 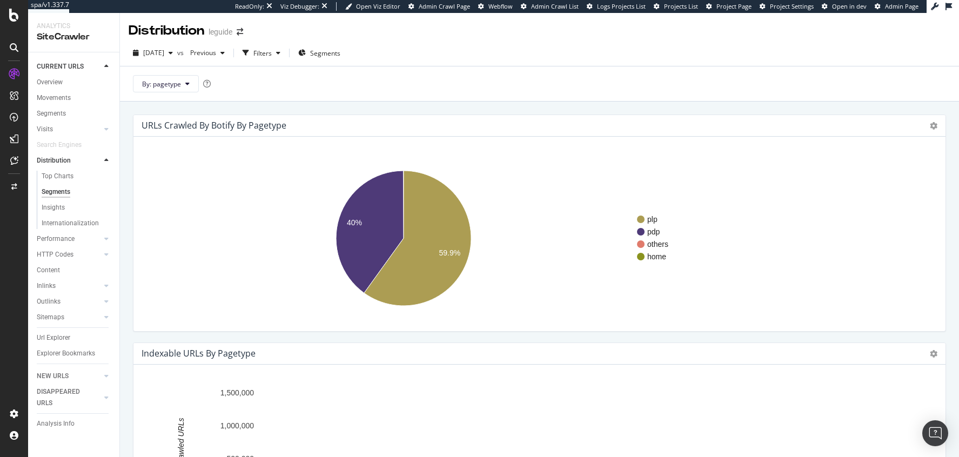 I want to click on a: Search Engines, so click(x=64, y=145).